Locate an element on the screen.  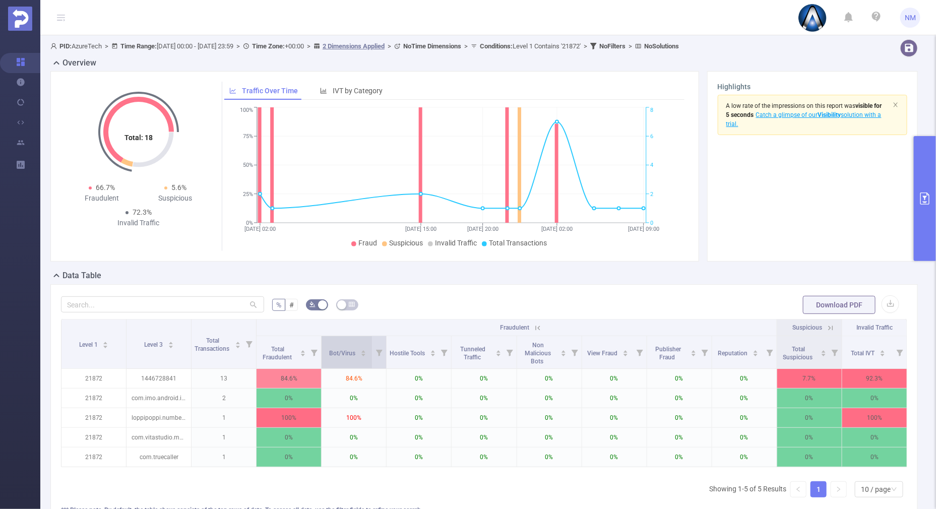
h2: Data Table is located at coordinates (82, 276).